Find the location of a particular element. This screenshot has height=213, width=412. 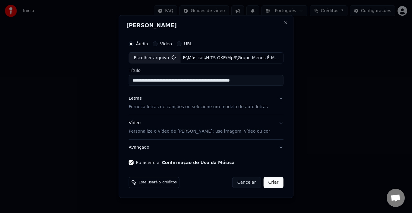

label: Eu aceito a is located at coordinates (185, 162).